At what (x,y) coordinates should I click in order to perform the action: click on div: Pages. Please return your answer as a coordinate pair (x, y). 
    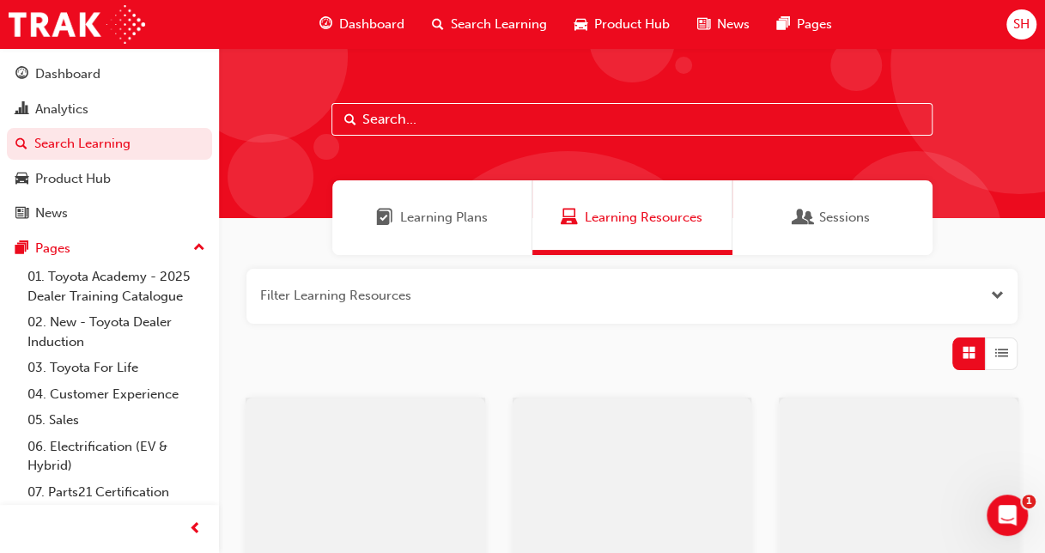
    Looking at the image, I should click on (52, 248).